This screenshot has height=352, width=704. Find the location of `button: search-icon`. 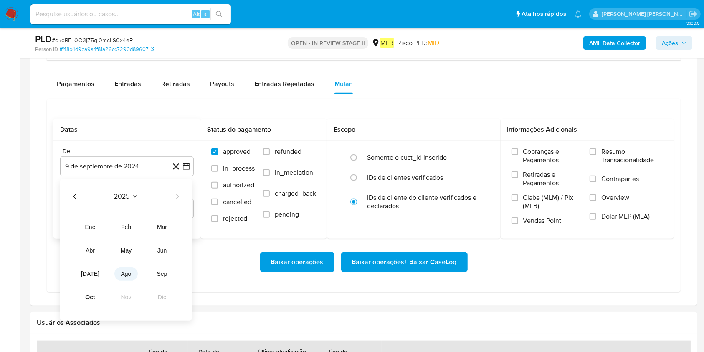

button: search-icon is located at coordinates (219, 14).